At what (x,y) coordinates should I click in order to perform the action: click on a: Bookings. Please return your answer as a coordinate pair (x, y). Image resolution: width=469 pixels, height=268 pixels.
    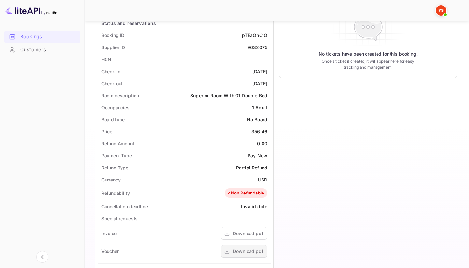
    Looking at the image, I should click on (42, 36).